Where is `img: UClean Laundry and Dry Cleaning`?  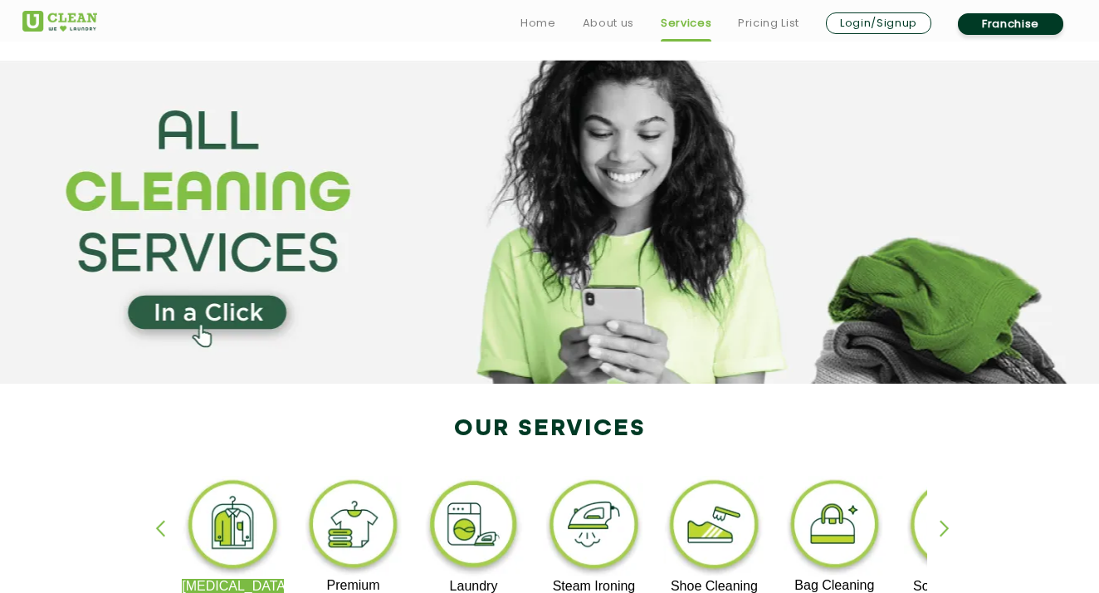
img: UClean Laundry and Dry Cleaning is located at coordinates (60, 21).